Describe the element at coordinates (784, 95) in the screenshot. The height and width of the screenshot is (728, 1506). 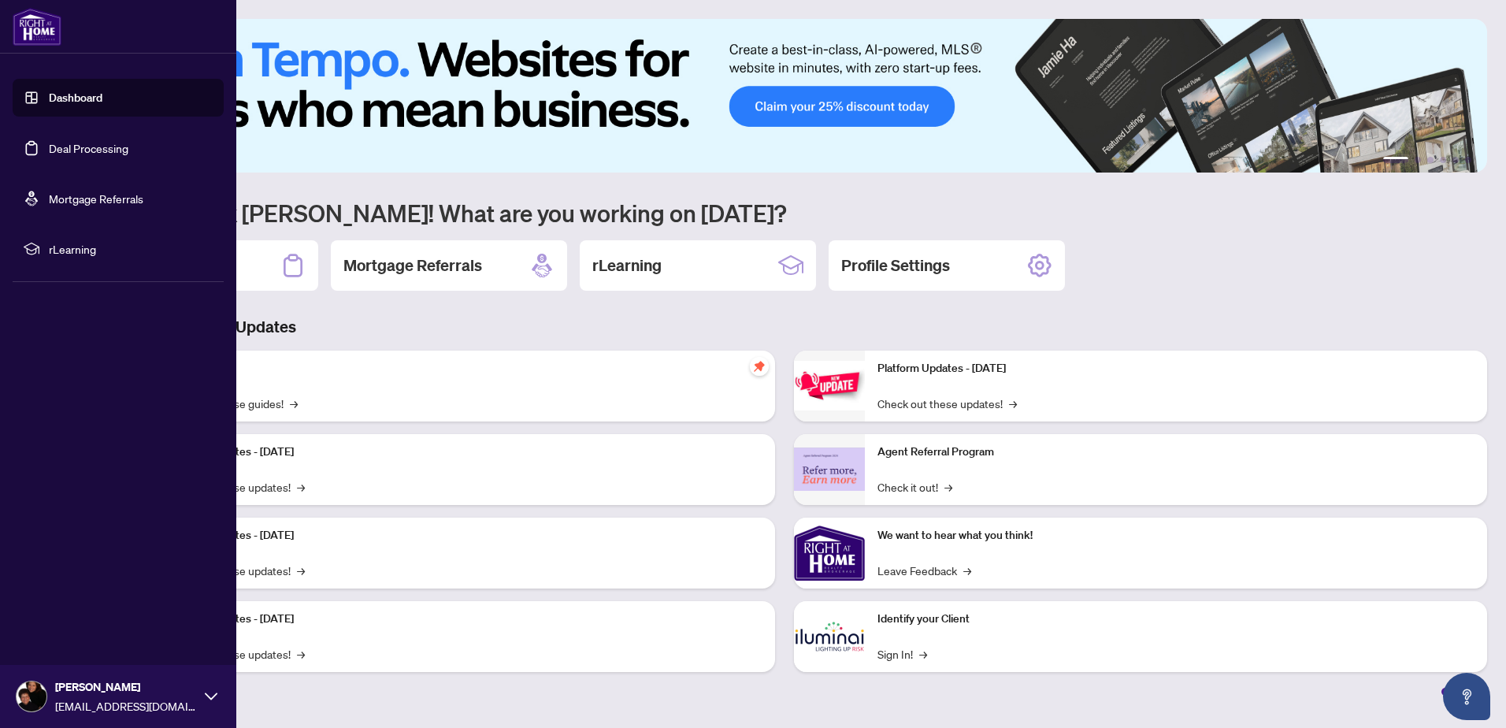
I see `img: Slide 0` at that location.